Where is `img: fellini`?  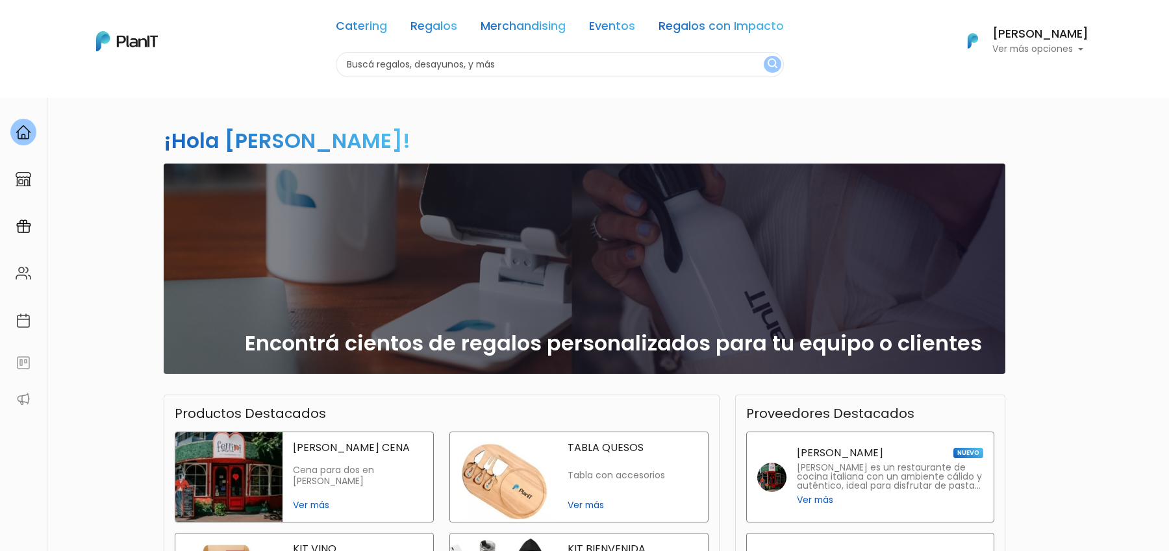 img: fellini is located at coordinates (772, 477).